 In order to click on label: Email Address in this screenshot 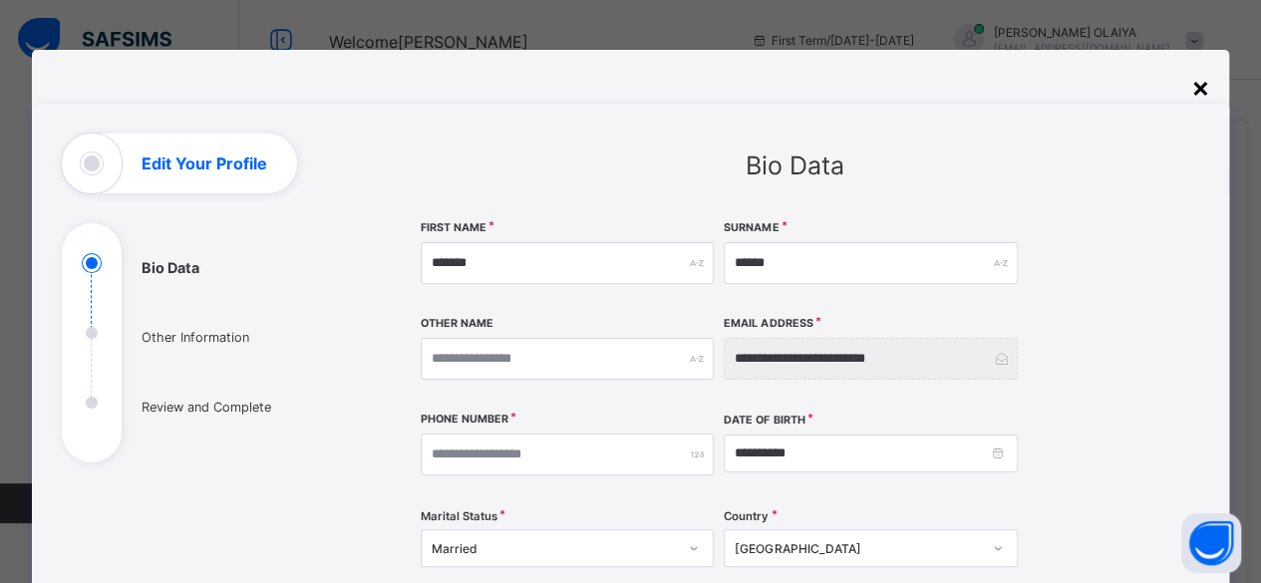, I will do `click(768, 323)`.